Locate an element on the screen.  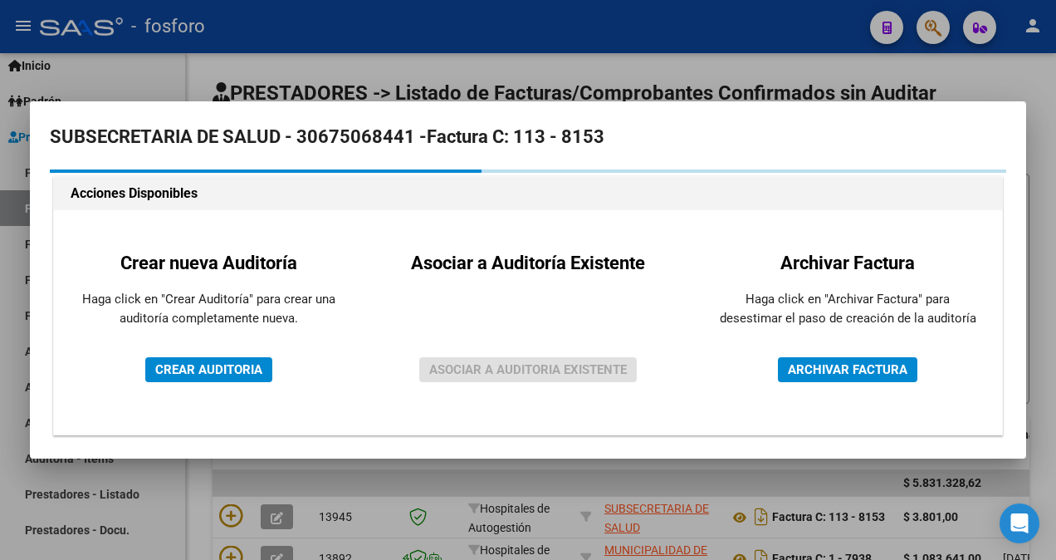
button: CREAR AUDITORIA is located at coordinates (208, 370).